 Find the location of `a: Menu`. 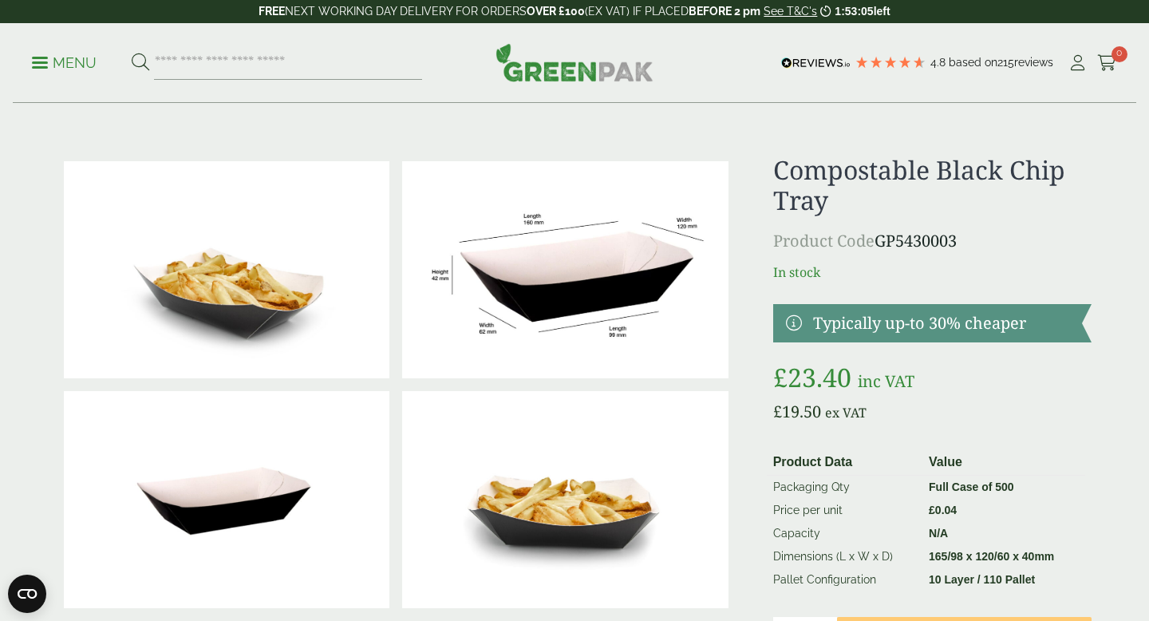

a: Menu is located at coordinates (64, 61).